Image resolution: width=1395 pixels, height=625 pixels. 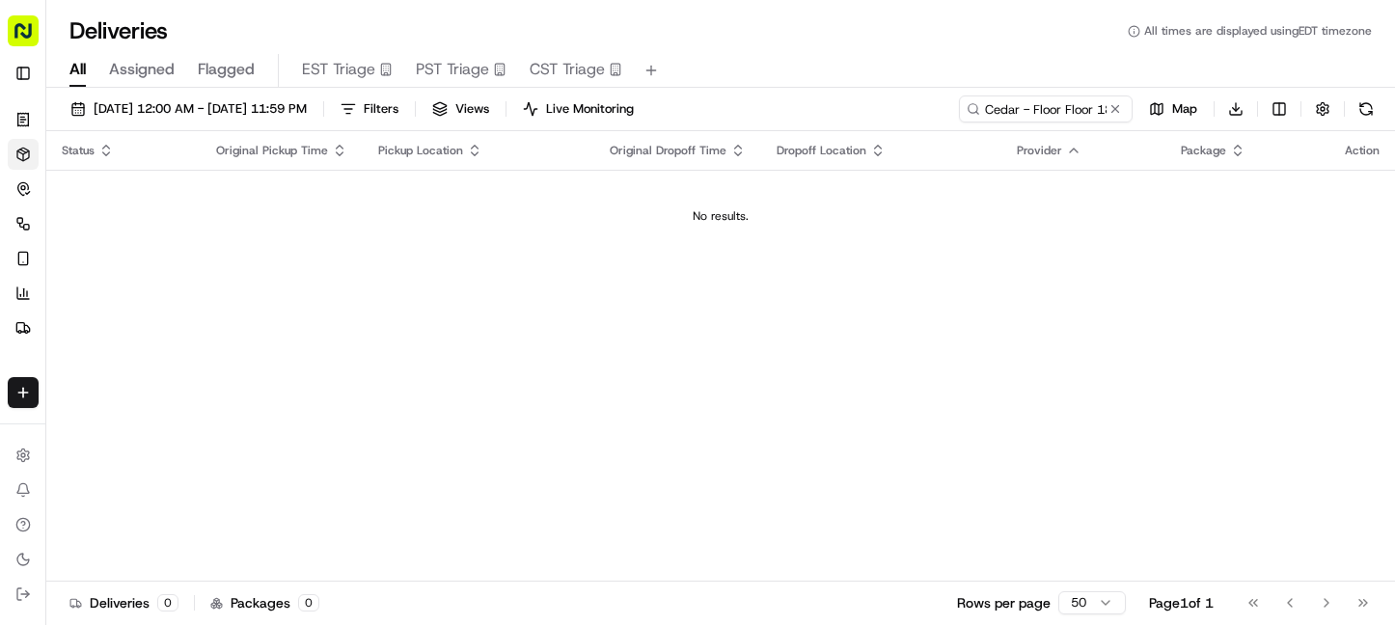 What do you see at coordinates (78, 151) in the screenshot?
I see `span: Status` at bounding box center [78, 151].